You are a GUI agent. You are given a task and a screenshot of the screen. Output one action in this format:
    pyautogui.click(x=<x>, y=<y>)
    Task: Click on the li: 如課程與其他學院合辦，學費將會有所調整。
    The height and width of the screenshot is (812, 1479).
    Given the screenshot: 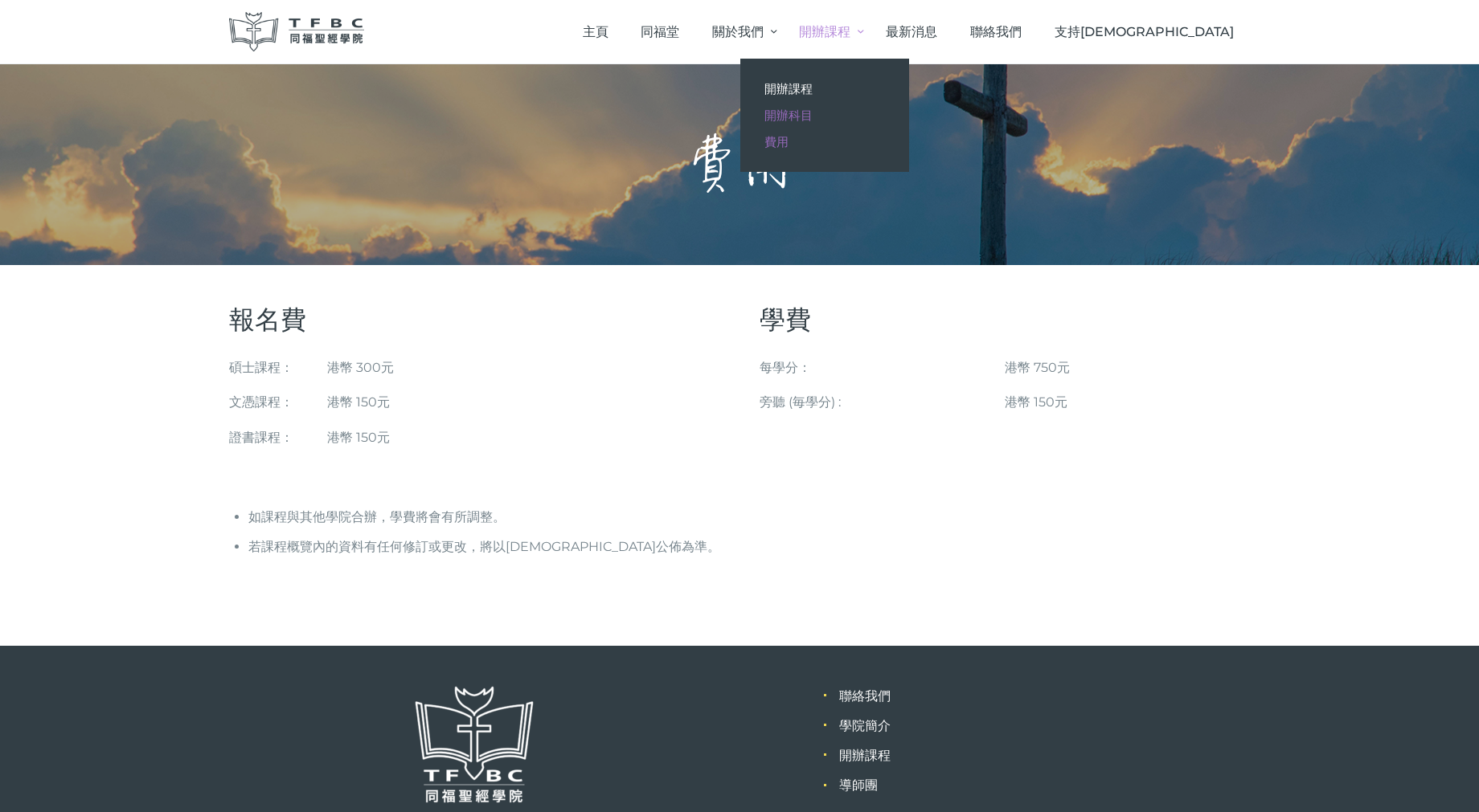 What is the action you would take?
    pyautogui.click(x=749, y=517)
    